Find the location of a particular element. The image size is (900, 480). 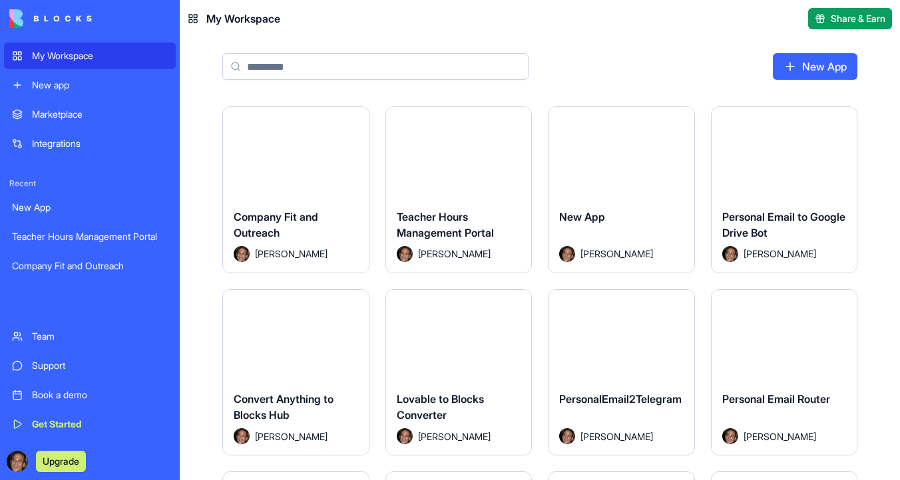

span: Personal Email Router is located at coordinates (776, 399).